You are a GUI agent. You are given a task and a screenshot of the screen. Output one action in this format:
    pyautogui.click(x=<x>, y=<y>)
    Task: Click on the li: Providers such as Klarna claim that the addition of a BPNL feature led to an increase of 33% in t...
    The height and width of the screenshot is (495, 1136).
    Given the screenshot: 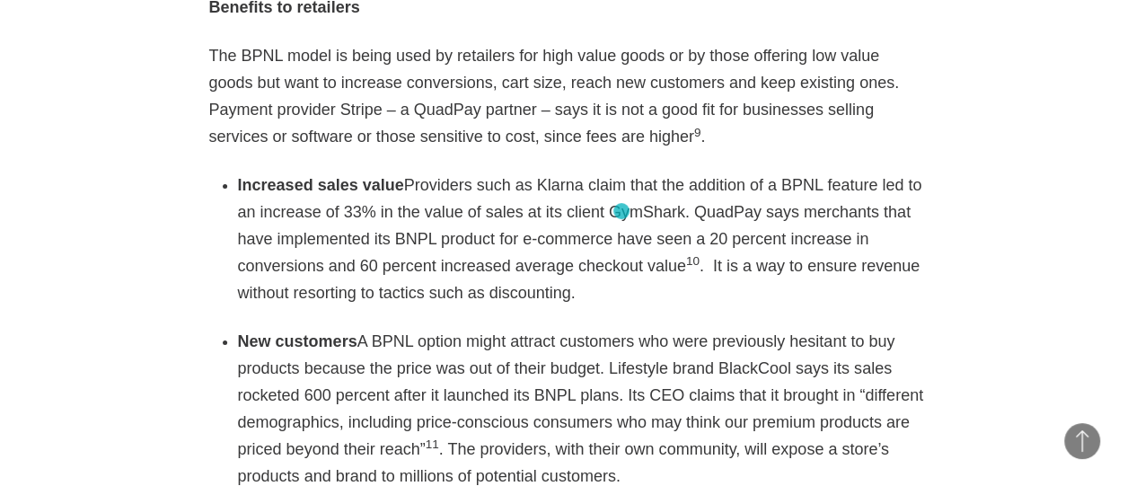 What is the action you would take?
    pyautogui.click(x=583, y=239)
    